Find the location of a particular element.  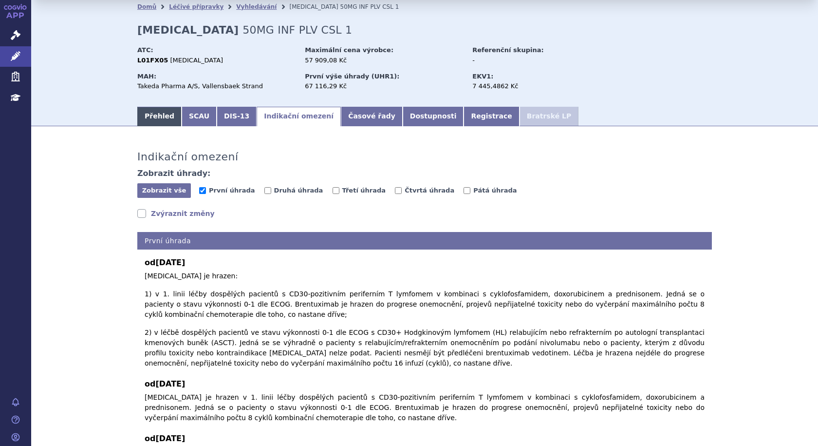

button: Zobrazit vše is located at coordinates (164, 190).